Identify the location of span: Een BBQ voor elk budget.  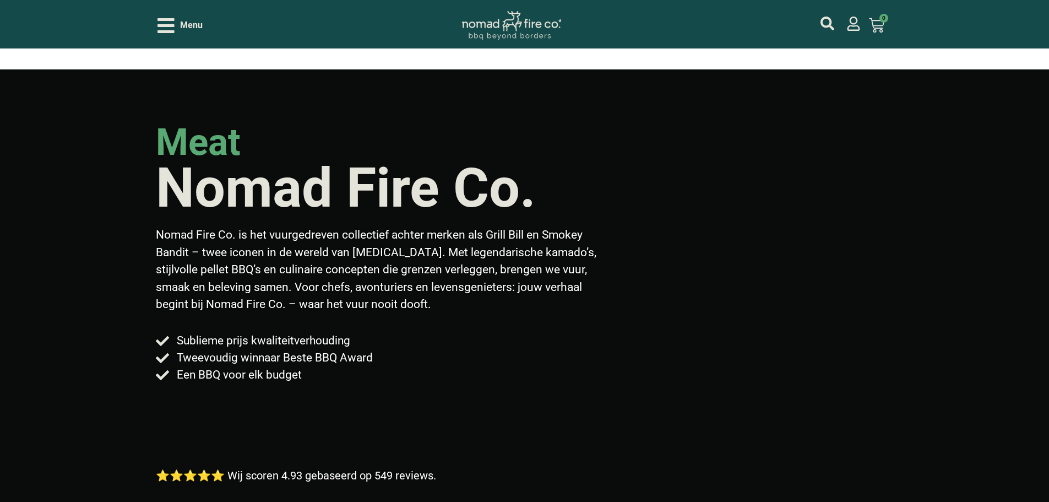
(238, 375).